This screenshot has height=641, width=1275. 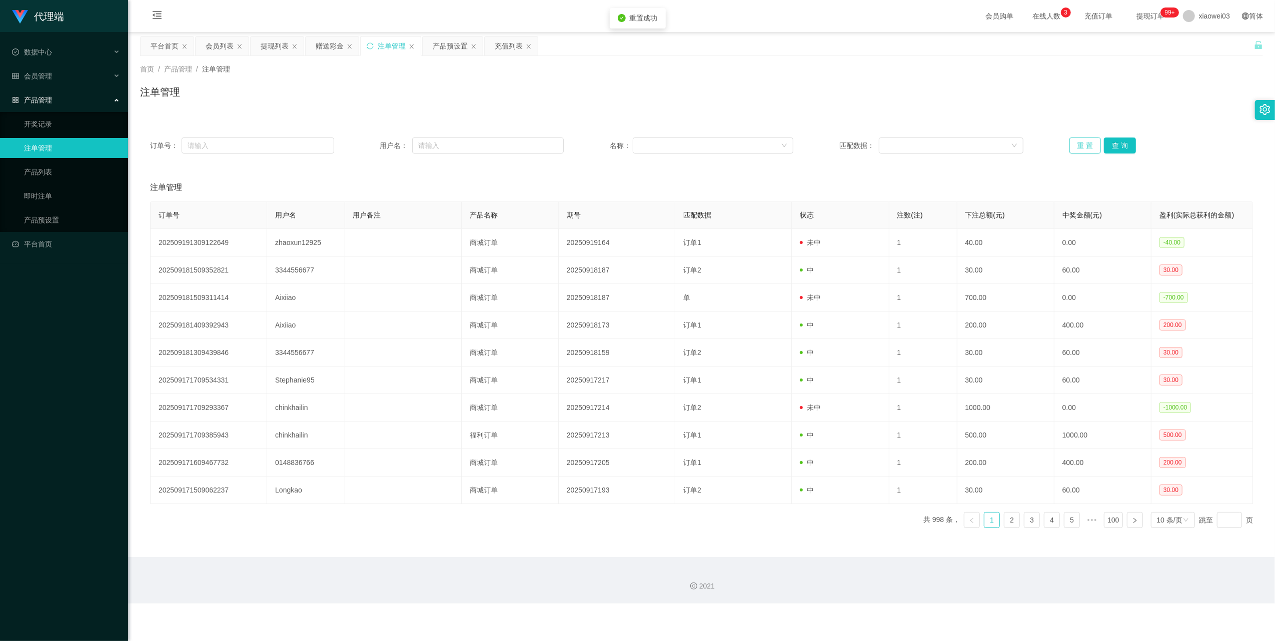 I want to click on span: 匹配数据：, so click(x=859, y=146).